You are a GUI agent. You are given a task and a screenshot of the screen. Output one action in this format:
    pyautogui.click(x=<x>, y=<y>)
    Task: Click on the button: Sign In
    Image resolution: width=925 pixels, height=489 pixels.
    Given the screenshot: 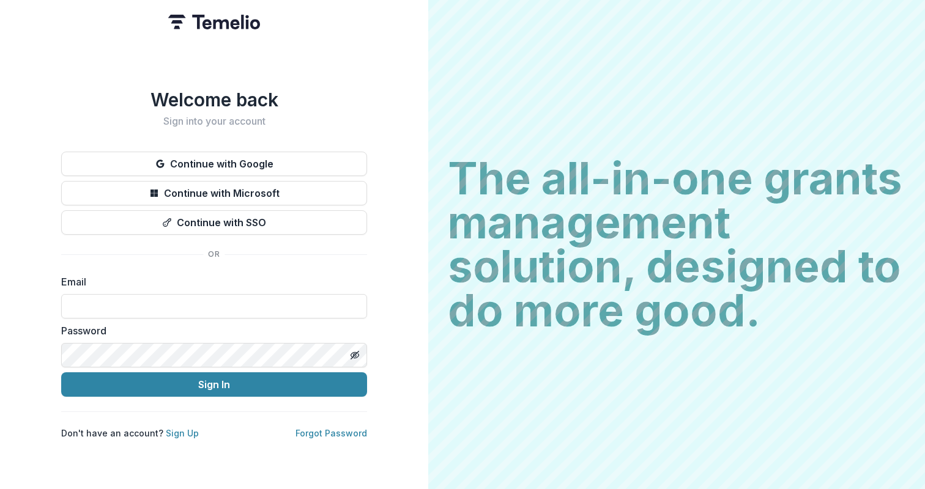 What is the action you would take?
    pyautogui.click(x=214, y=385)
    